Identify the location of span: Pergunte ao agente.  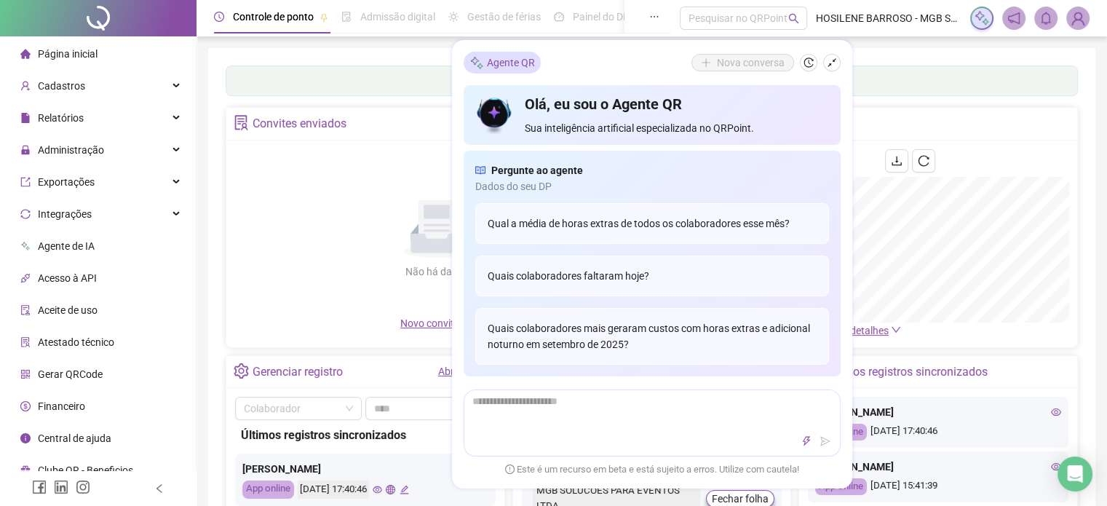
(537, 170).